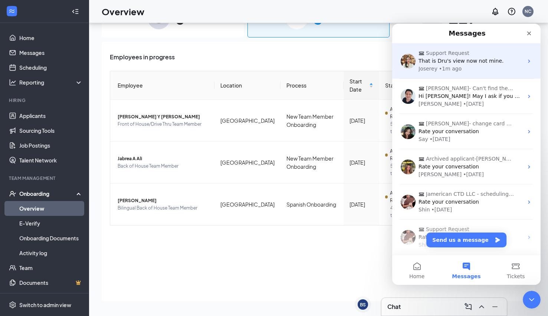 The width and height of the screenshot is (548, 316). What do you see at coordinates (401, 85) in the screenshot?
I see `th: Status` at bounding box center [401, 85].